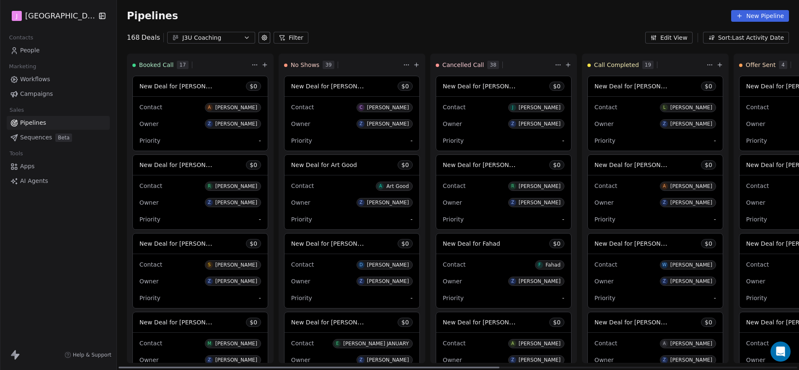 Image resolution: width=799 pixels, height=370 pixels. What do you see at coordinates (471, 244) in the screenshot?
I see `span: New Deal for Fahad` at bounding box center [471, 244].